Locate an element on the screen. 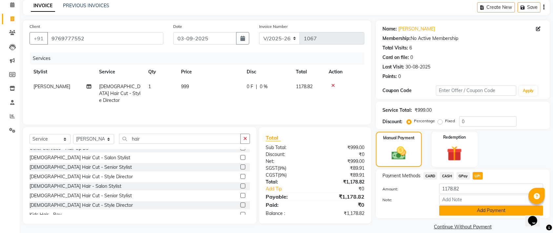 Image resolution: width=553 pixels, height=233 pixels. input: Amount is located at coordinates (491, 188).